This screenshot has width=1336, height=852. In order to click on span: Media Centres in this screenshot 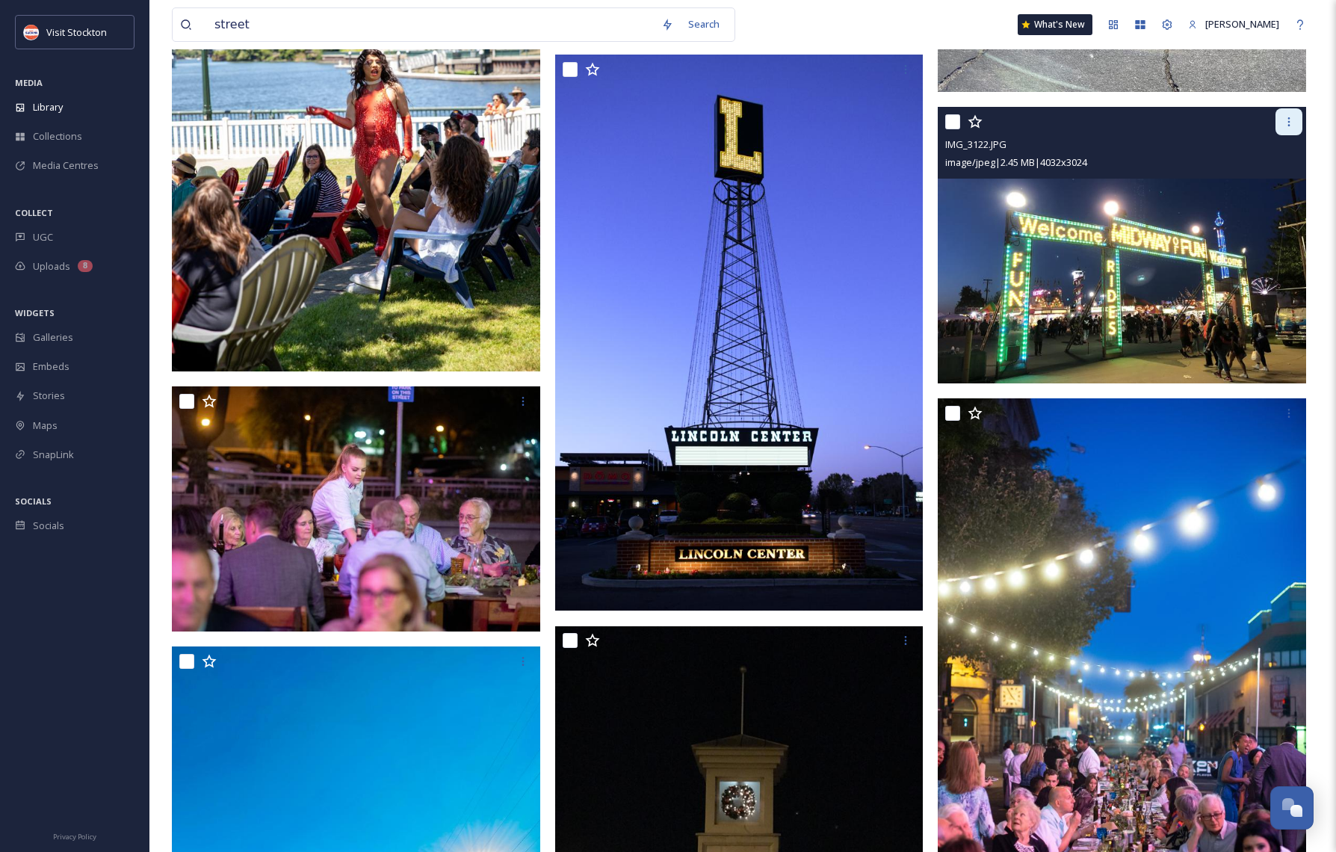, I will do `click(66, 165)`.